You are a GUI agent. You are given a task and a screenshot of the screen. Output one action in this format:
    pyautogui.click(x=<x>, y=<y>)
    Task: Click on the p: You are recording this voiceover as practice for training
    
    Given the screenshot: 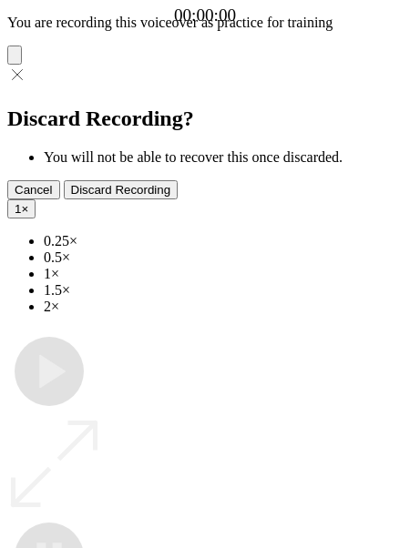 What is the action you would take?
    pyautogui.click(x=205, y=23)
    